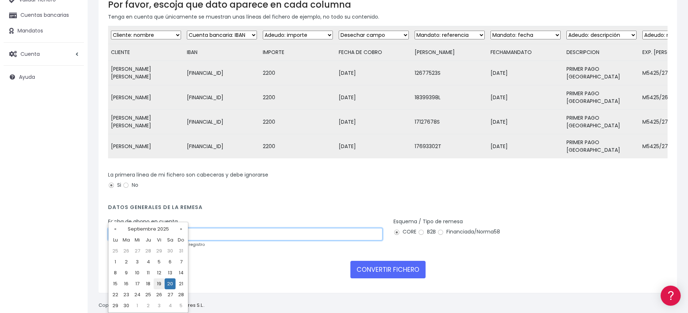  What do you see at coordinates (170, 273) in the screenshot?
I see `td: 13` at bounding box center [170, 273].